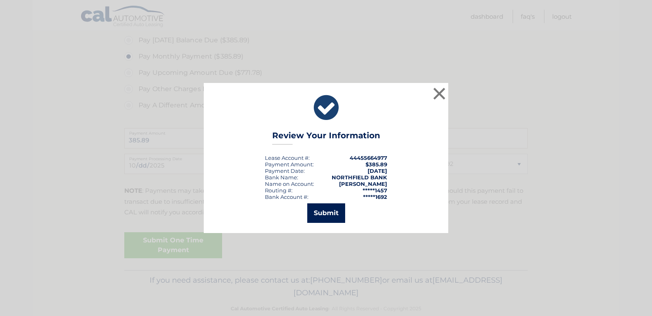 The width and height of the screenshot is (652, 316). What do you see at coordinates (359, 178) in the screenshot?
I see `strong: NORTHFIELD BANK` at bounding box center [359, 178].